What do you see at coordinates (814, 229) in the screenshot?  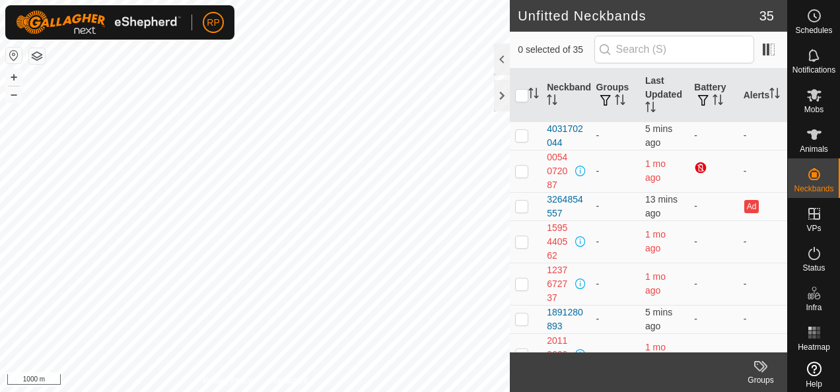 I see `span: VPs` at bounding box center [814, 229].